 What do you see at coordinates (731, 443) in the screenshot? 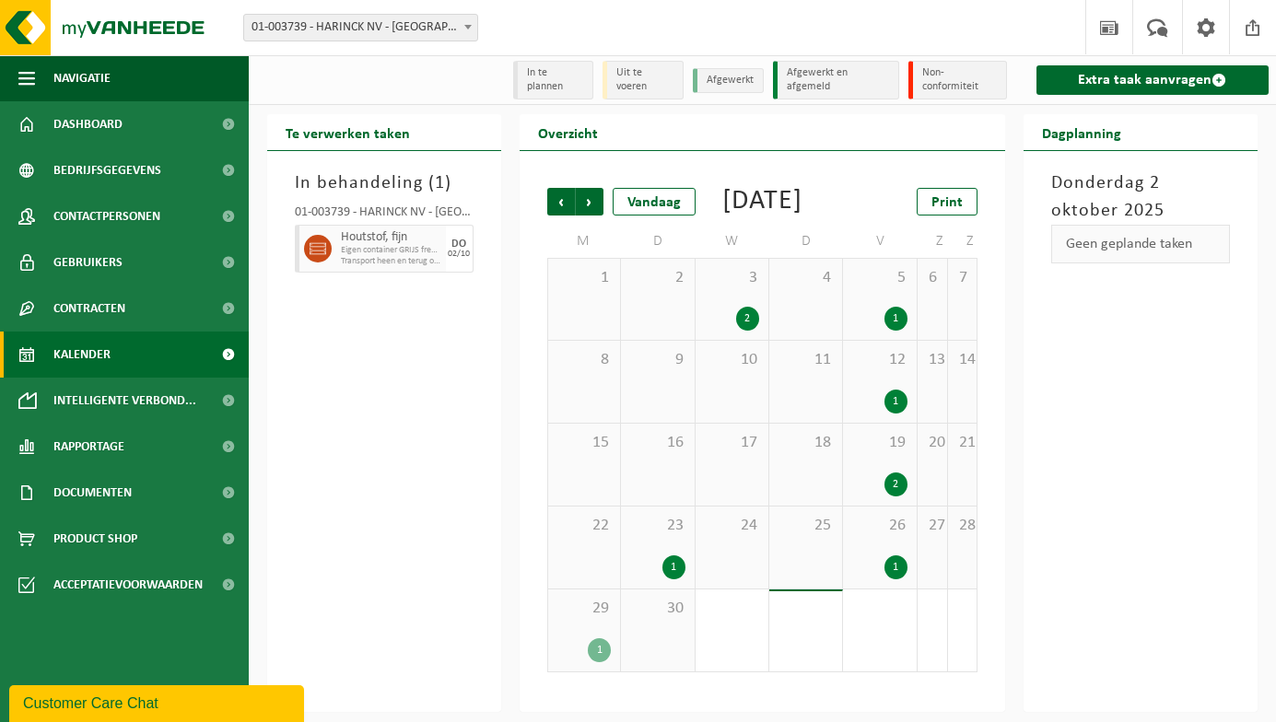
I see `span: 17` at bounding box center [731, 443].